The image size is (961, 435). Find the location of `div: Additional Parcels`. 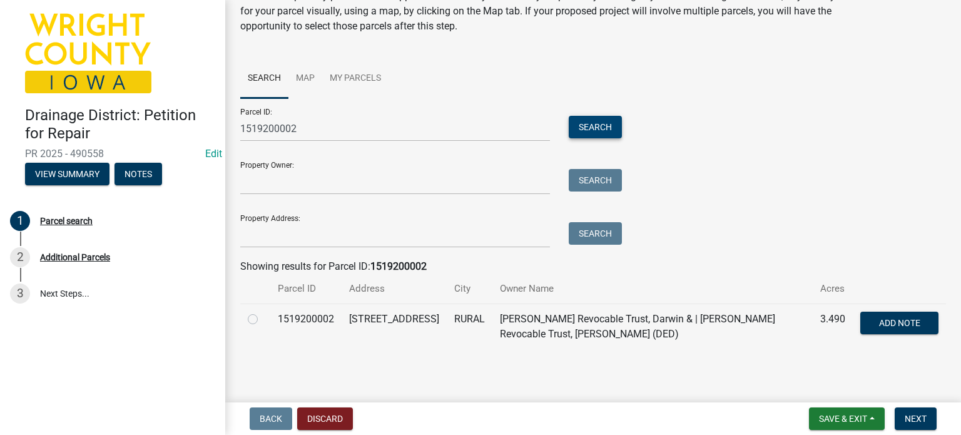

div: Additional Parcels is located at coordinates (75, 257).